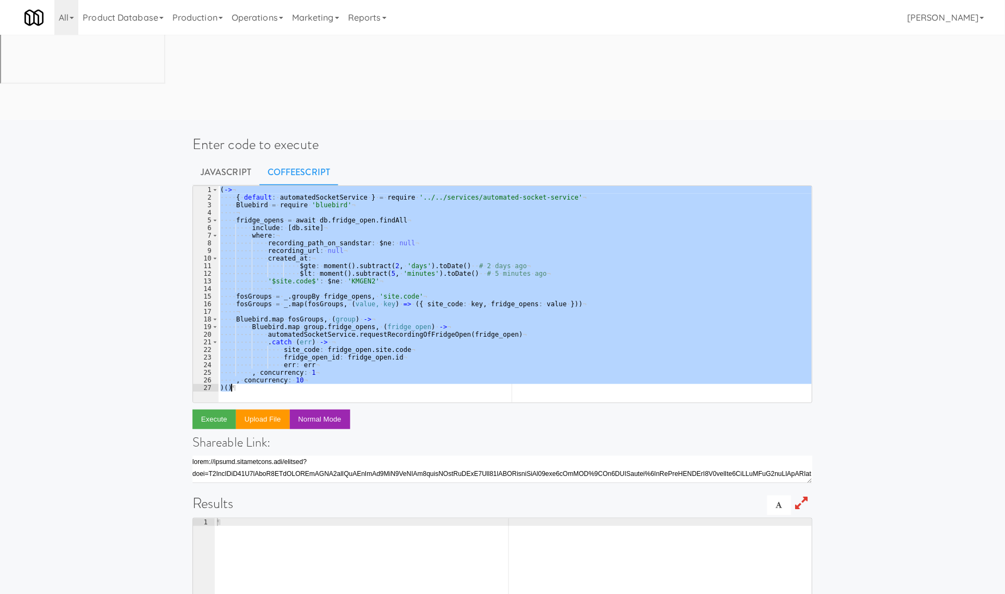 This screenshot has height=594, width=1005. I want to click on div: 7, so click(206, 236).